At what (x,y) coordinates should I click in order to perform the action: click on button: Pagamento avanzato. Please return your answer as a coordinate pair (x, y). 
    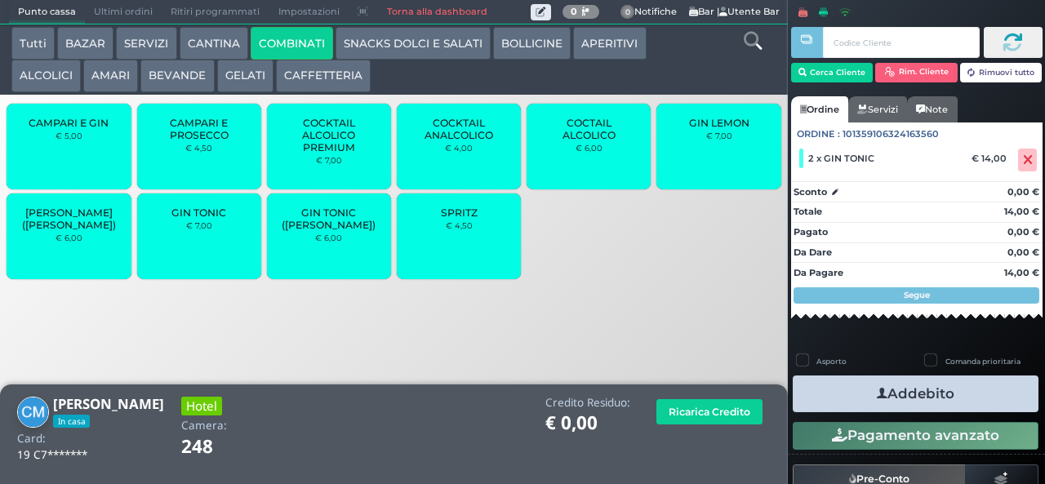
    Looking at the image, I should click on (915, 436).